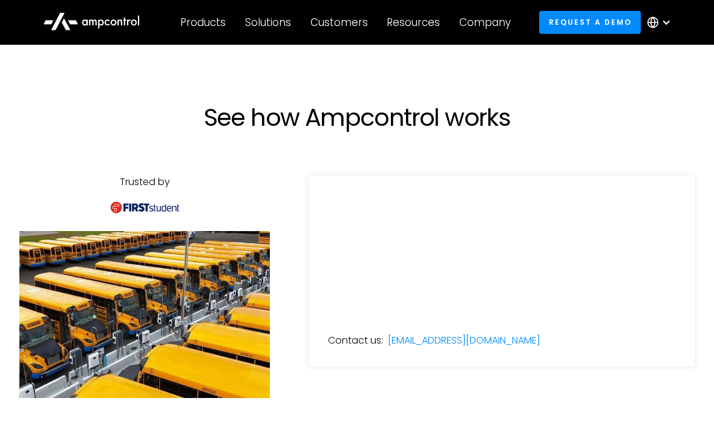 This screenshot has height=421, width=714. What do you see at coordinates (268, 22) in the screenshot?
I see `div: Solutions` at bounding box center [268, 22].